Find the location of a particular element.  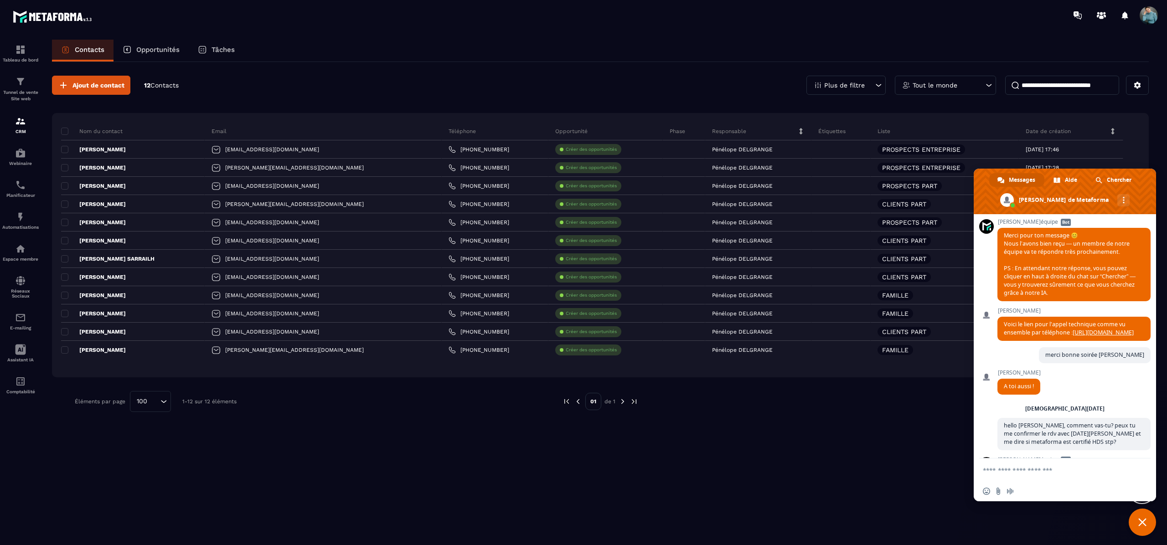

p: de 1 is located at coordinates (610, 402).